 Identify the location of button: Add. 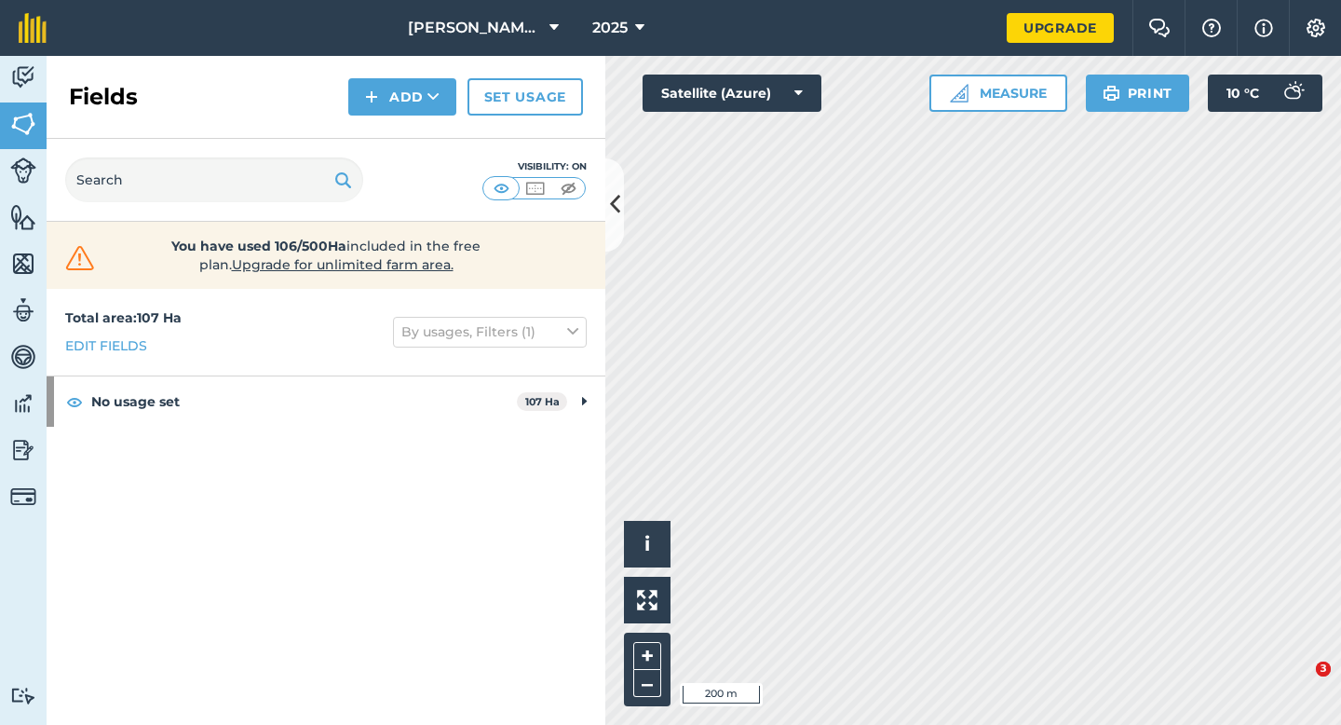
(402, 97).